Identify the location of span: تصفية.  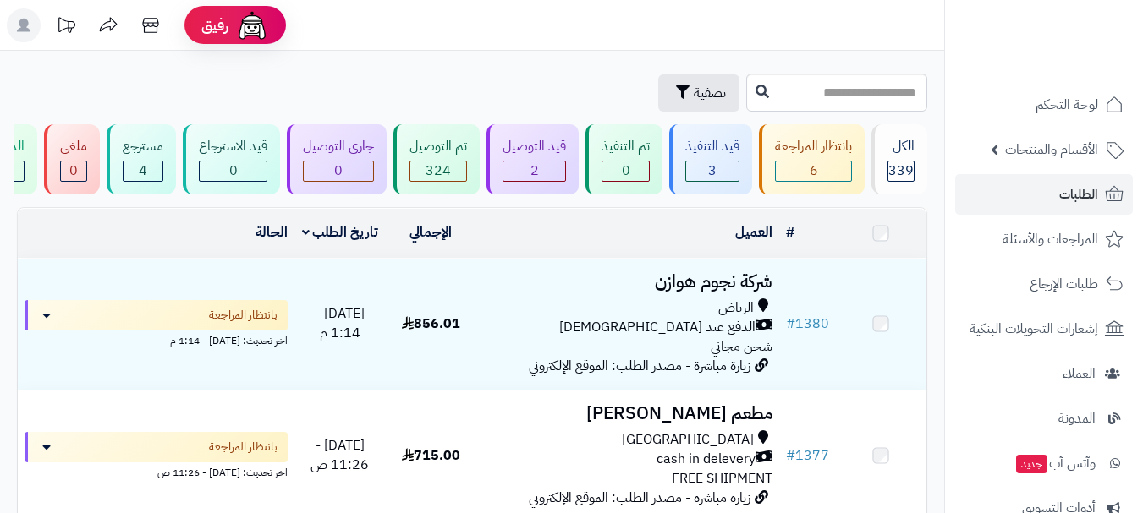
(710, 93).